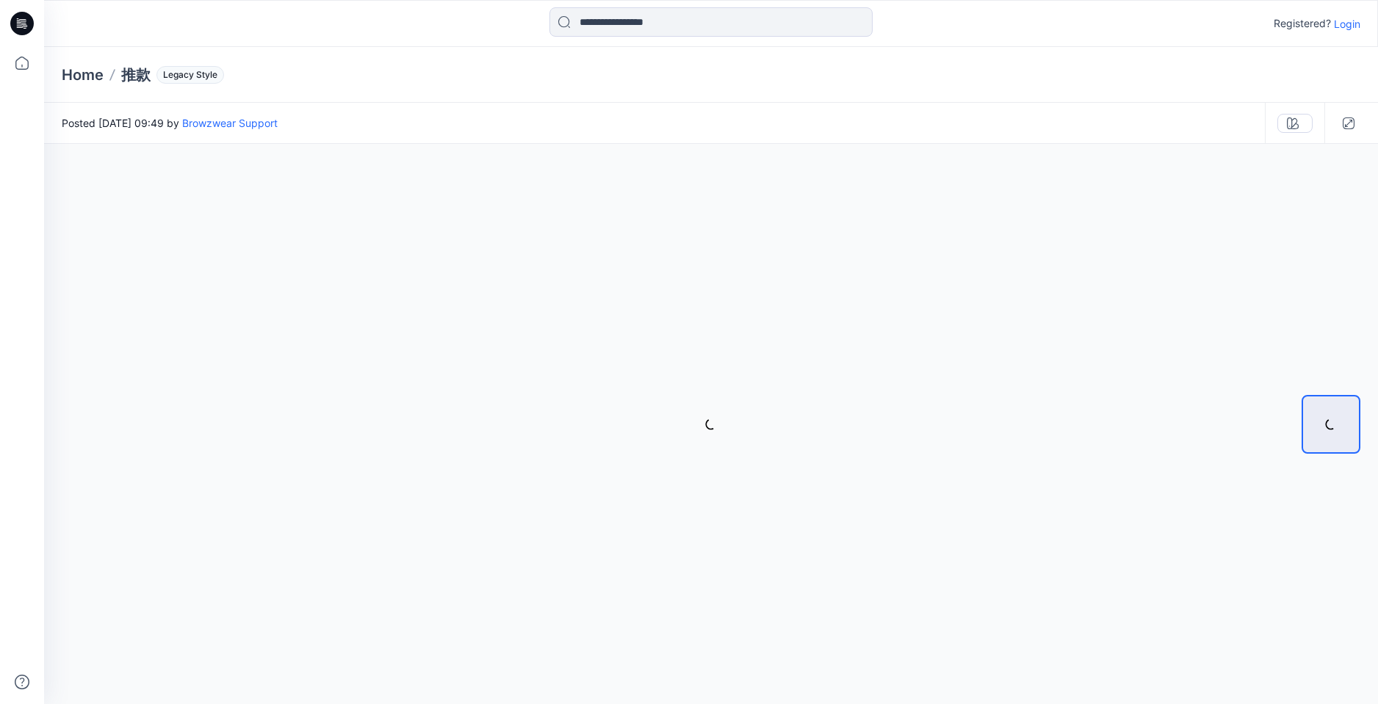  What do you see at coordinates (1302, 23) in the screenshot?
I see `p: Registered?` at bounding box center [1302, 23].